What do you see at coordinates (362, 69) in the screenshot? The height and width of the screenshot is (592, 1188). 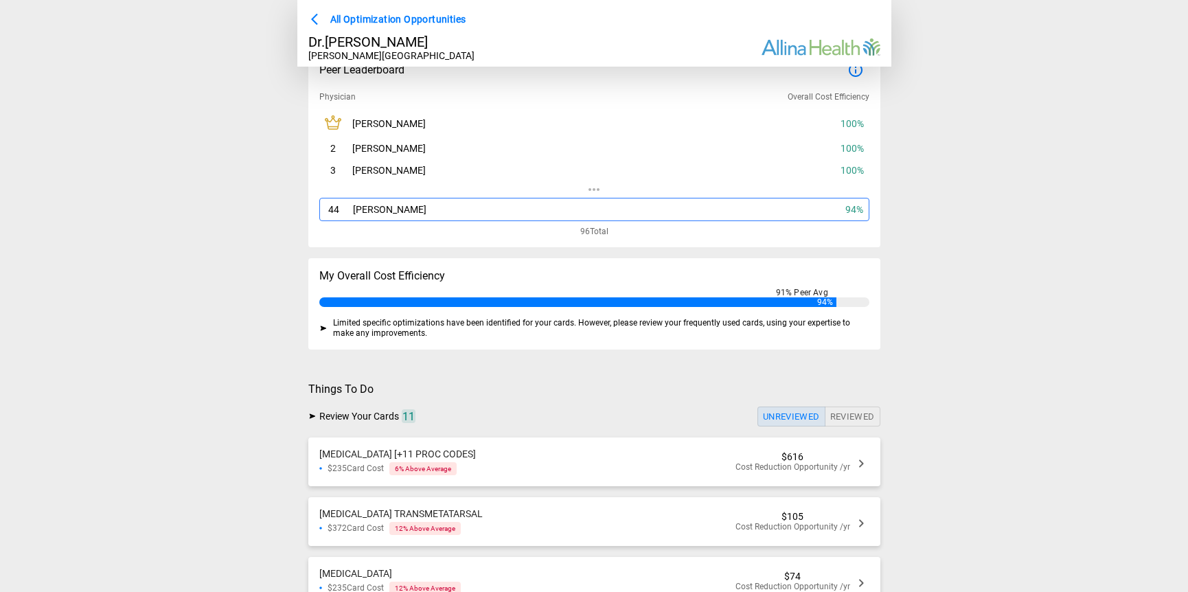 I see `span: Peer Leaderboard` at bounding box center [362, 69].